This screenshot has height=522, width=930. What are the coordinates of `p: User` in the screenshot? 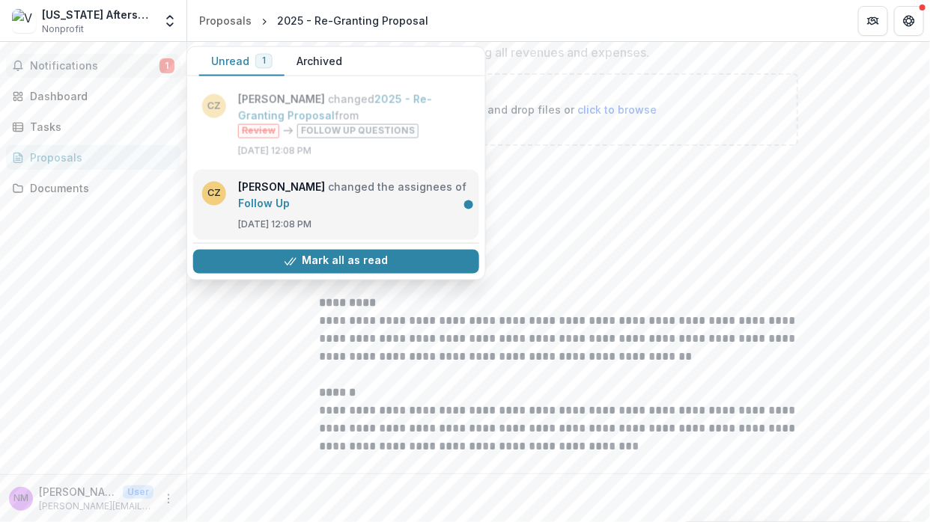 It's located at (138, 492).